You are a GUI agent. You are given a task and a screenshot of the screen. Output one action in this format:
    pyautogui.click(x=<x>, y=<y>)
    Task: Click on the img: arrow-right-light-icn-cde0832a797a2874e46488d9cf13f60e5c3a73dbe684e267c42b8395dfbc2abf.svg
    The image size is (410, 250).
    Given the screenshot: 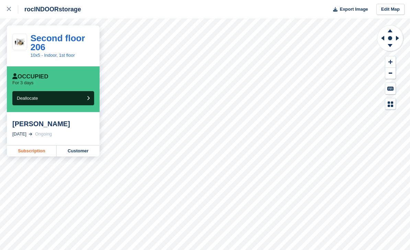 What is the action you would take?
    pyautogui.click(x=31, y=134)
    